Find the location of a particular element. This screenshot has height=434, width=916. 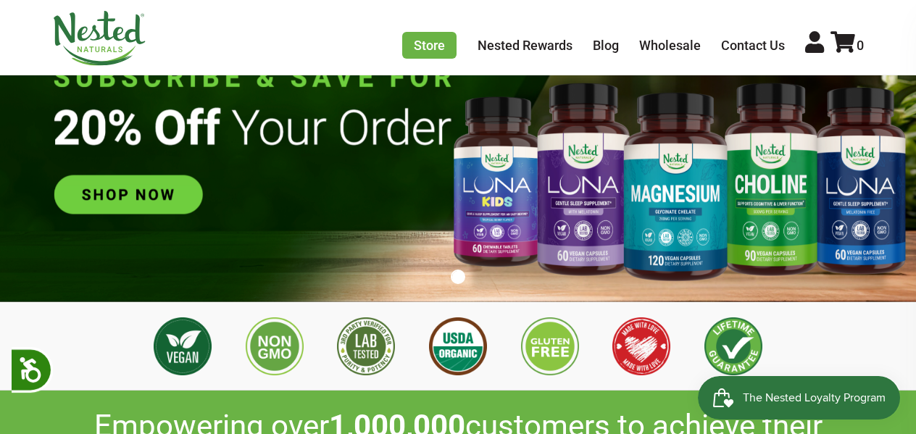

a: 0 is located at coordinates (847, 45).